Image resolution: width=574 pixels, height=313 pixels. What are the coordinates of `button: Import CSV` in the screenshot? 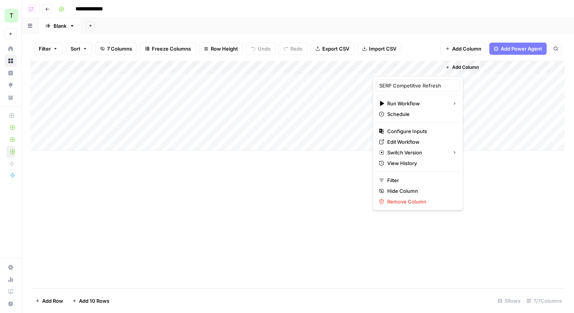 It's located at (379, 49).